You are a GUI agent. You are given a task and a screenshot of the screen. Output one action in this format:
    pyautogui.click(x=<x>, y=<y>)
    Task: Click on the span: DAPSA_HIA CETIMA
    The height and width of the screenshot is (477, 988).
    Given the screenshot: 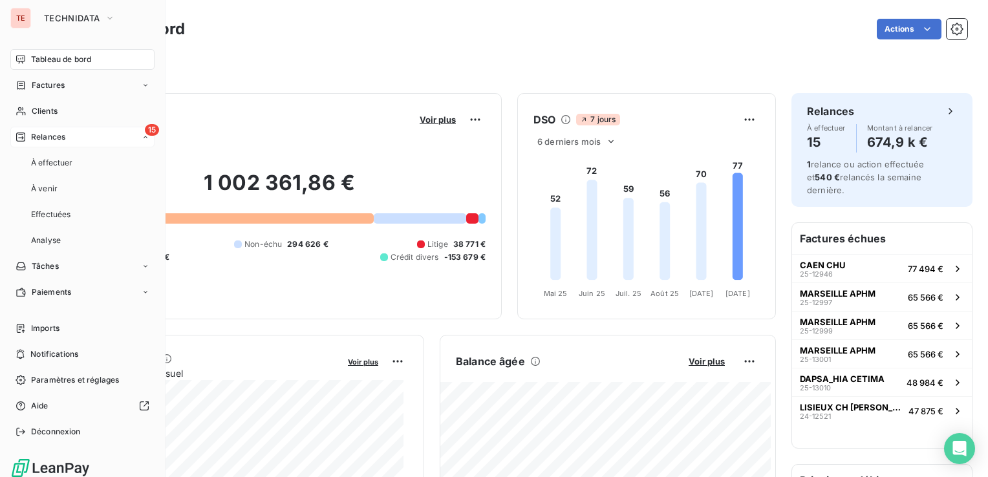 What is the action you would take?
    pyautogui.click(x=842, y=379)
    